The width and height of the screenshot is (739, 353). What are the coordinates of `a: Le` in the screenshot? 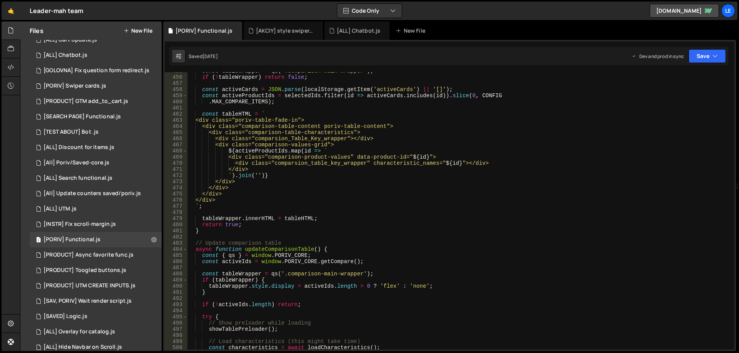 It's located at (728, 11).